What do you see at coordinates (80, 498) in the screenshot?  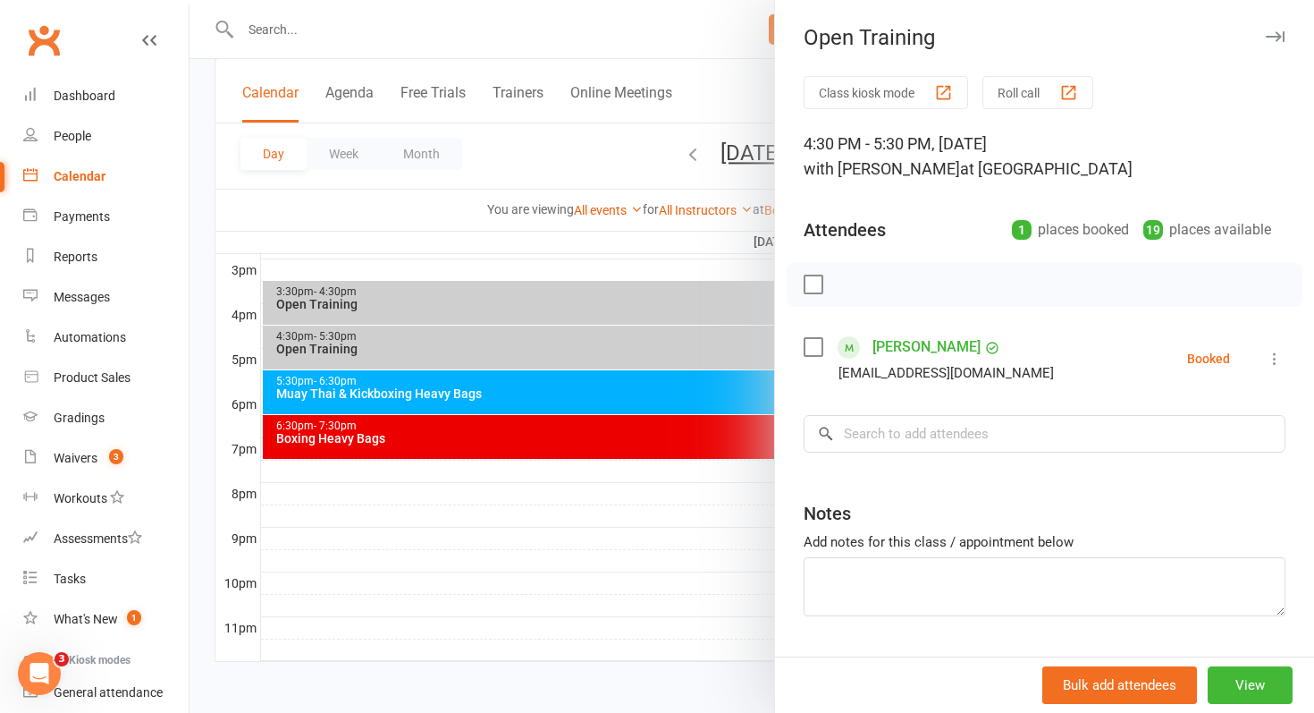 I see `div: Workouts` at bounding box center [80, 498].